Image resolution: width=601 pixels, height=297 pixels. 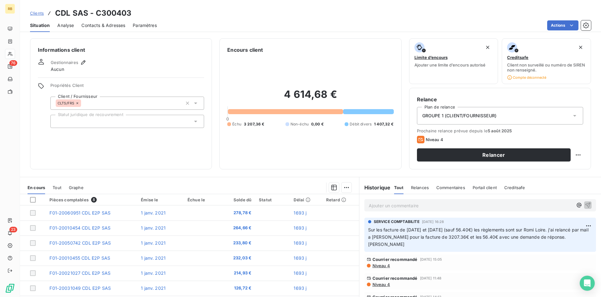 I want to click on div: Statut, so click(x=272, y=199).